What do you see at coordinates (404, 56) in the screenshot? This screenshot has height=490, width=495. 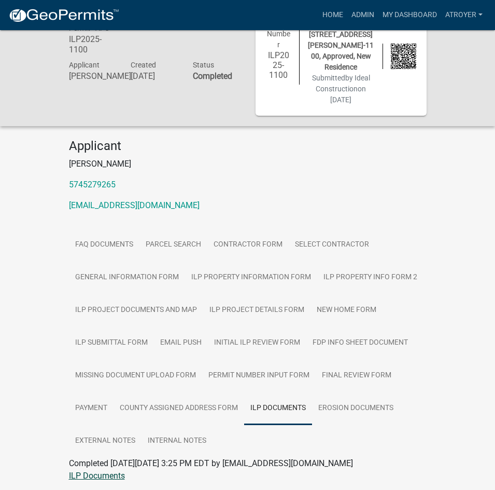 I see `img: QR code` at bounding box center [404, 56].